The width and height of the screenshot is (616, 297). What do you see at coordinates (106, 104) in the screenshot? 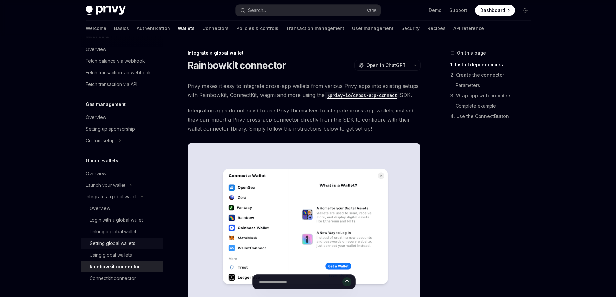
I see `h5: Gas management` at bounding box center [106, 104].